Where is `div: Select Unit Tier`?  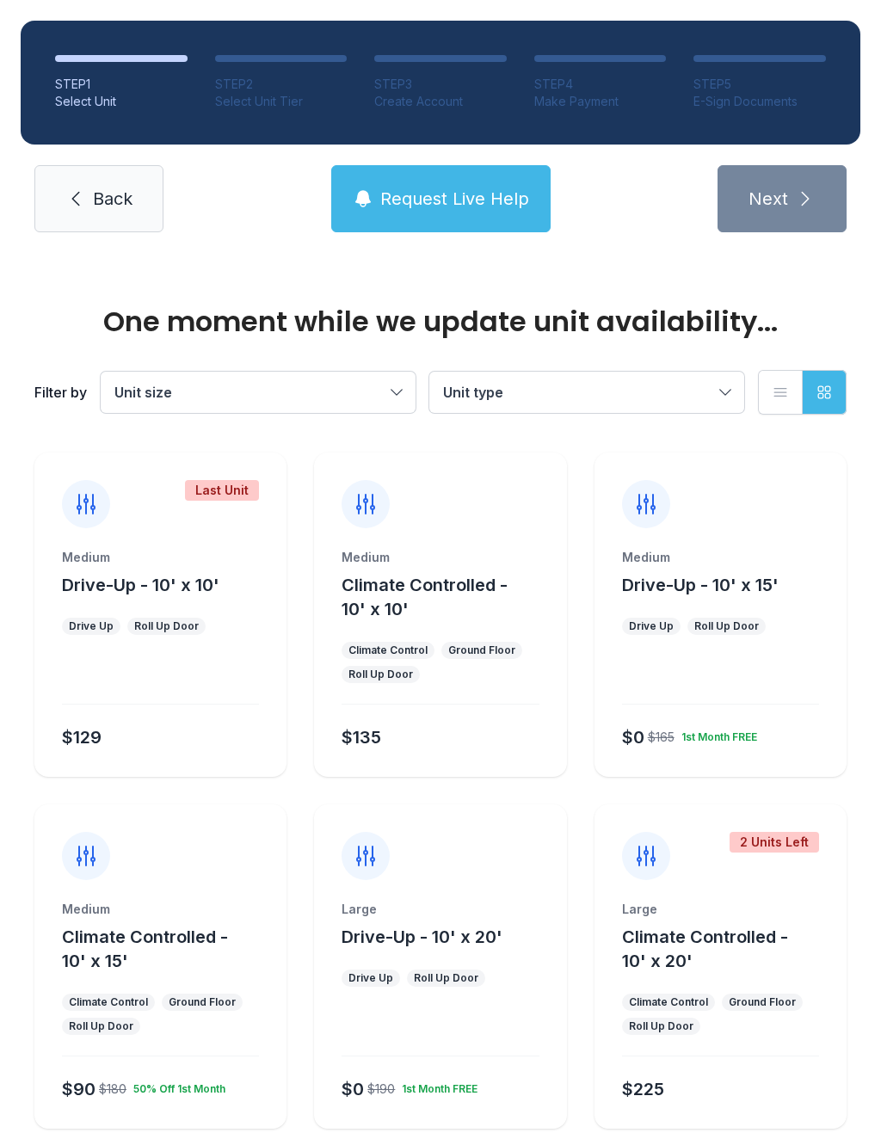 div: Select Unit Tier is located at coordinates (281, 101).